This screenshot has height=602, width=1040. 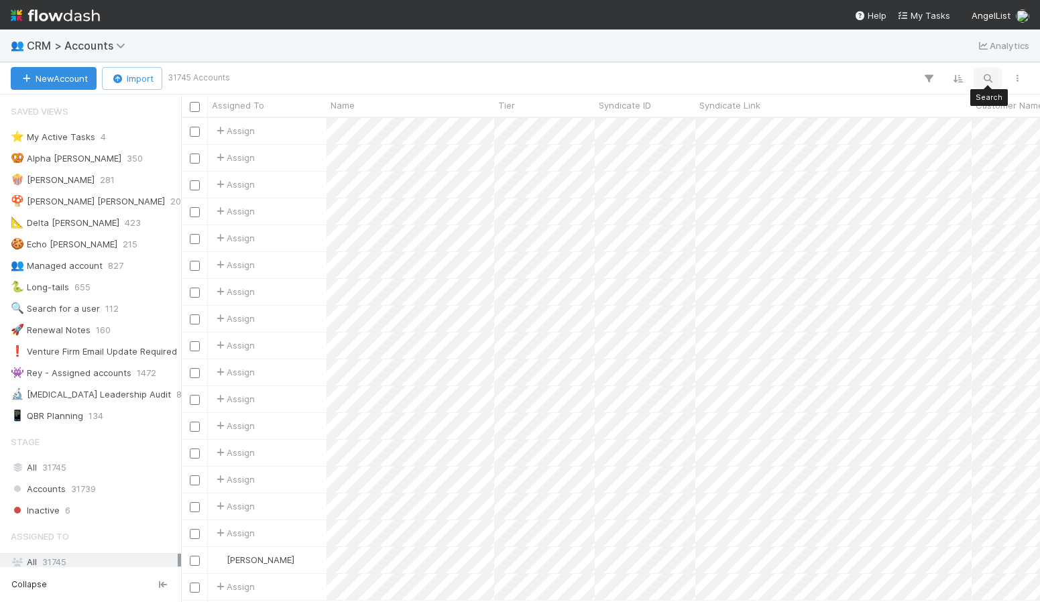 I want to click on span: 281, so click(x=107, y=180).